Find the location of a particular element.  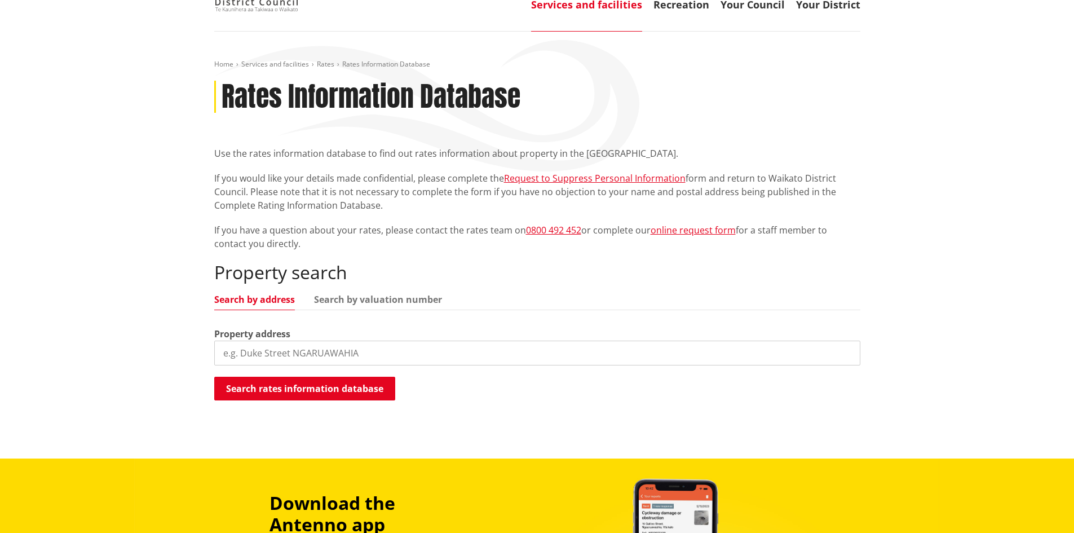

h1: Rates Information Database is located at coordinates (371, 97).